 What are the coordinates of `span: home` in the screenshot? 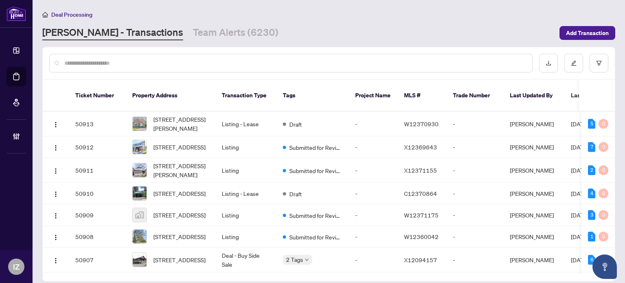 It's located at (45, 15).